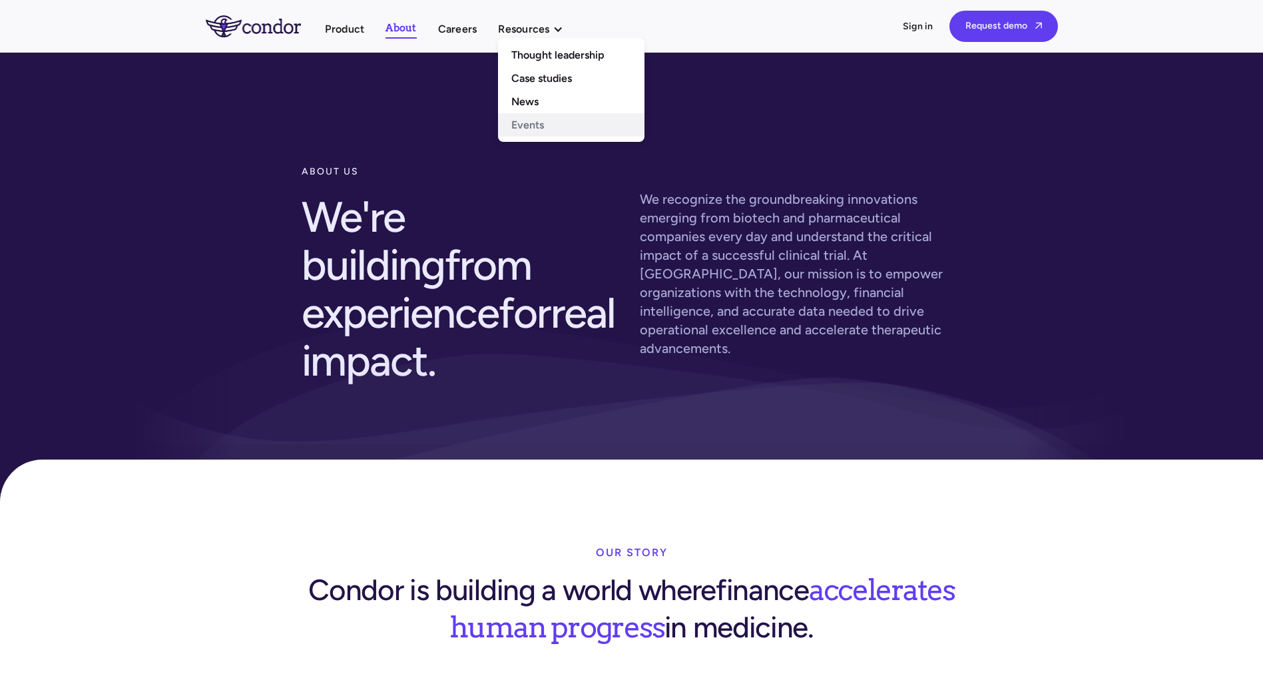  What do you see at coordinates (801, 274) in the screenshot?
I see `p: We recognize the groundbreaking innovations emerging from biotech and pharmaceutical companies ev...` at bounding box center [801, 274].